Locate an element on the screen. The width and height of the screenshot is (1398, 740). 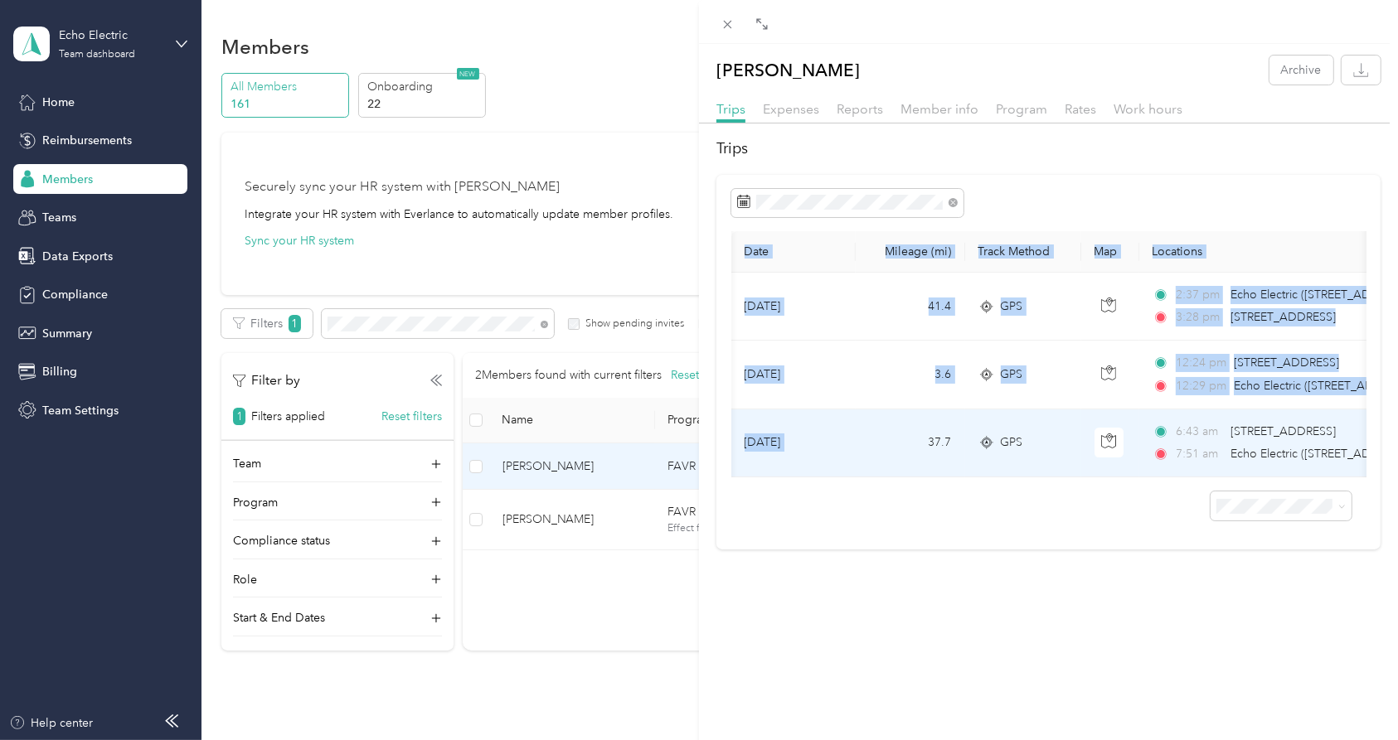
th: Mileage (mi) is located at coordinates (910, 252).